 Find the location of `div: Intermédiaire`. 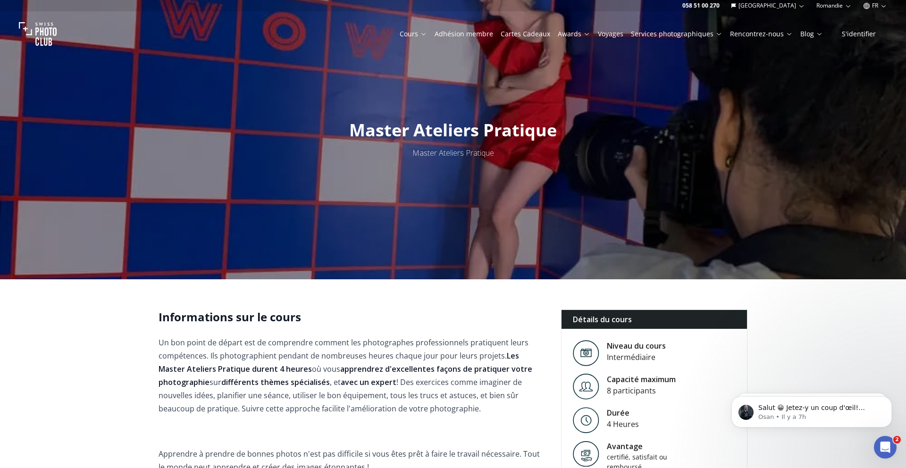

div: Intermédiaire is located at coordinates (636, 357).